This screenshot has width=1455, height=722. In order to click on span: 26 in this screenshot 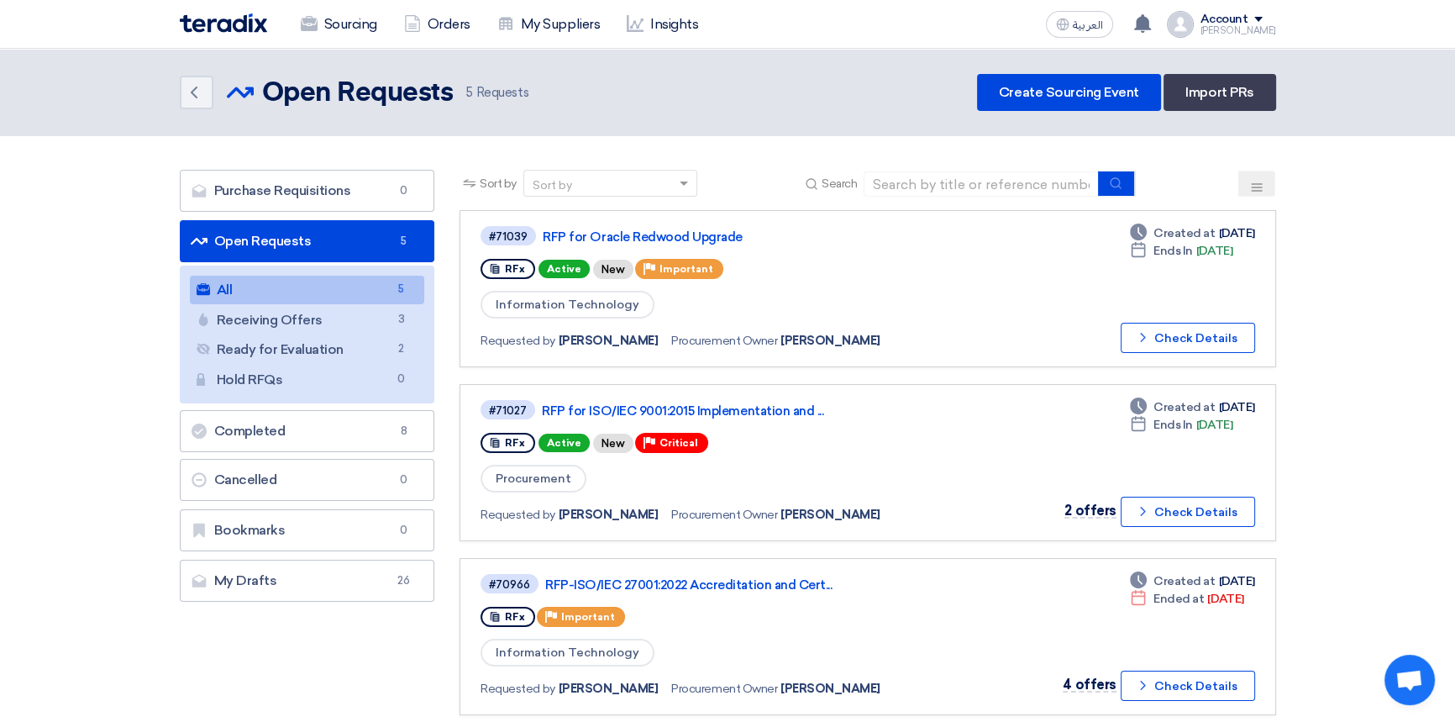, I will do `click(403, 580)`.